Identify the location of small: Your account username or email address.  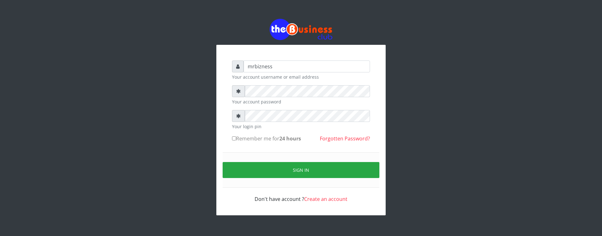
(301, 77).